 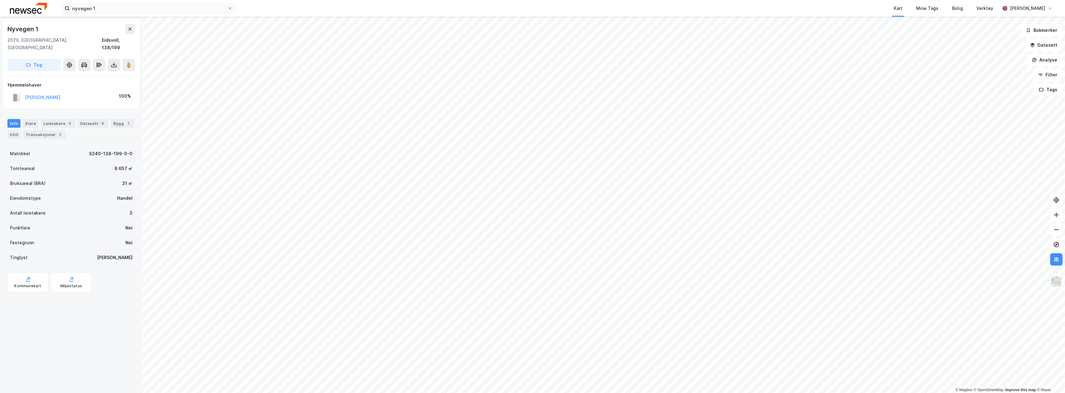 I want to click on div: Antall leietakere, so click(x=28, y=213).